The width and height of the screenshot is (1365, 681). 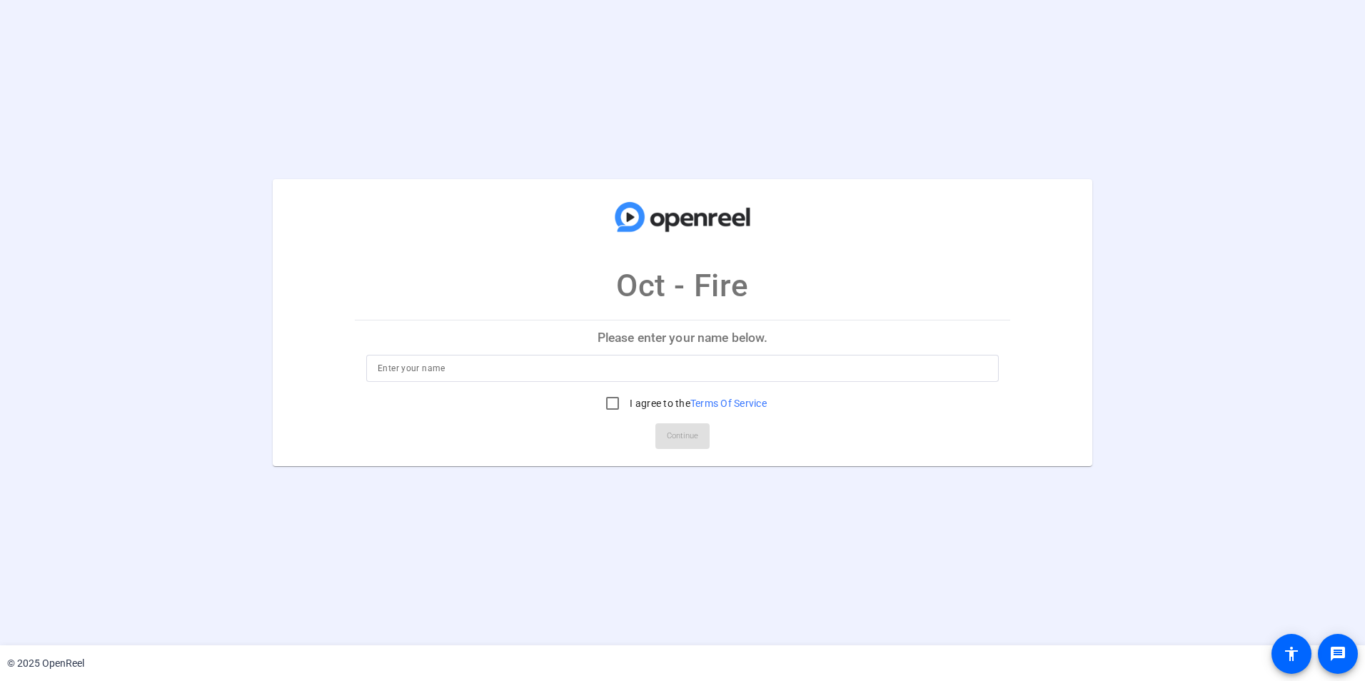 I want to click on p: Oct - Fire, so click(x=682, y=286).